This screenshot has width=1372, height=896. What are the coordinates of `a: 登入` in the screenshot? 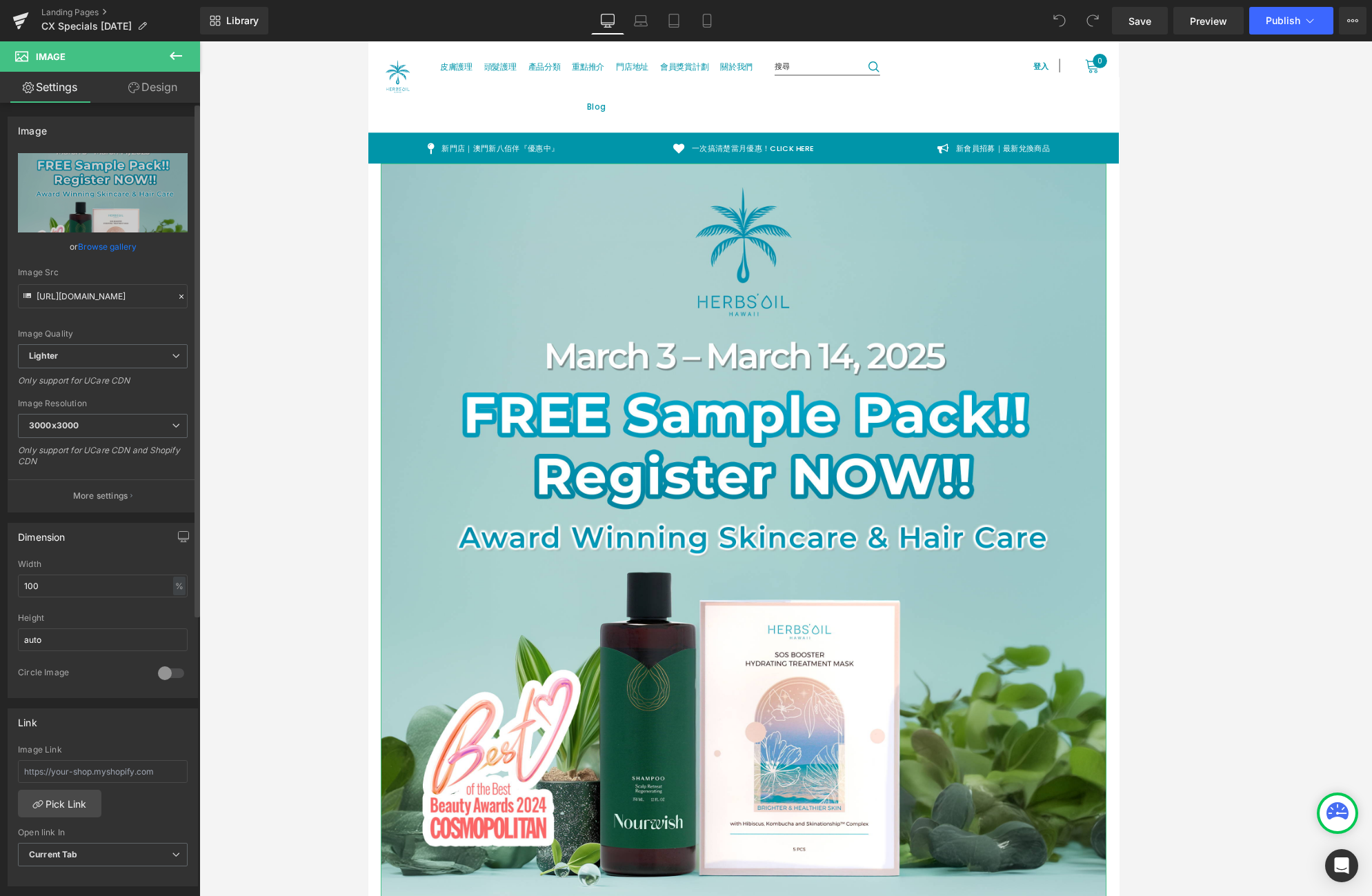 It's located at (748, 28).